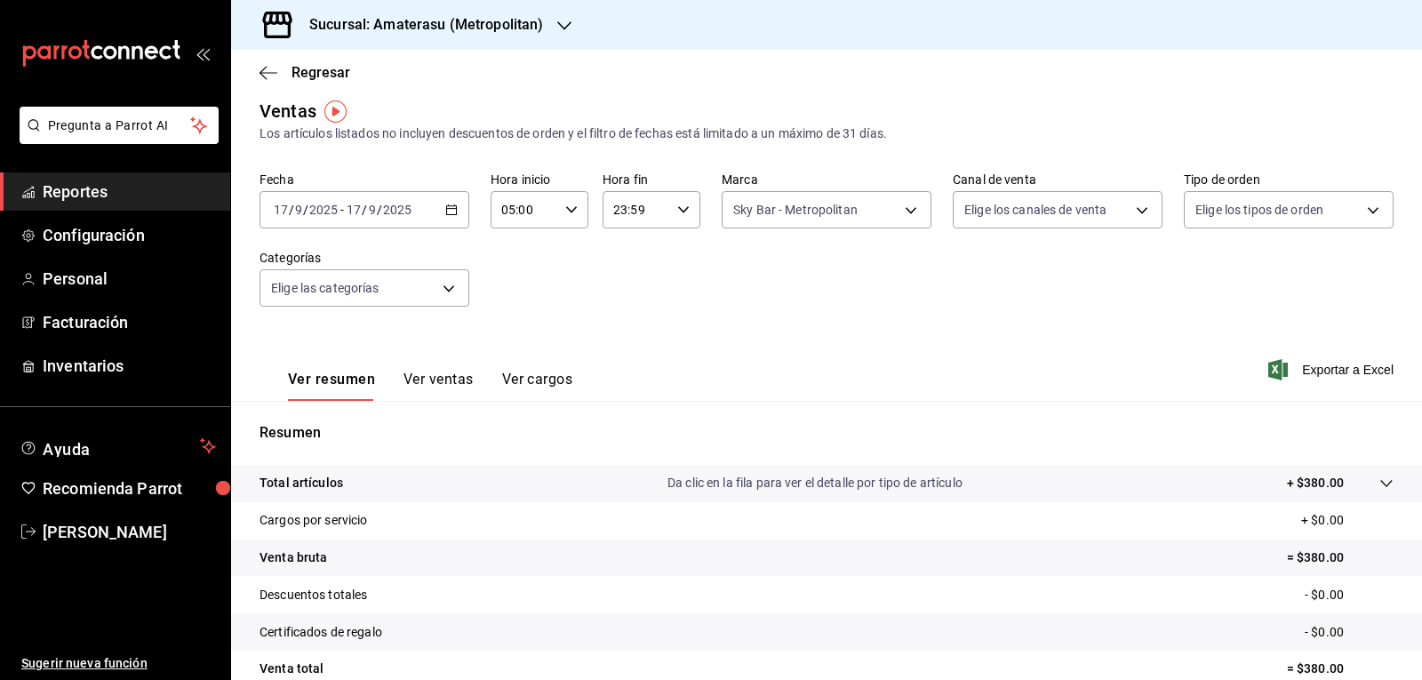  What do you see at coordinates (1332, 370) in the screenshot?
I see `button: Exportar a Excel` at bounding box center [1332, 370].